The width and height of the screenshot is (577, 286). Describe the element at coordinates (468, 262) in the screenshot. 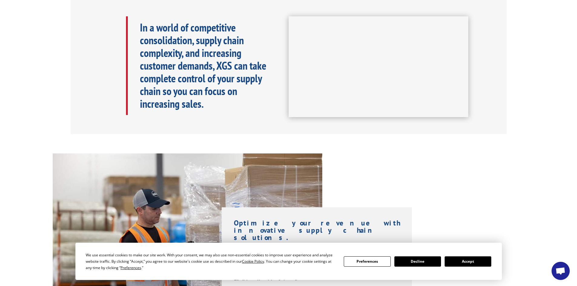

I see `button: Accept` at that location.